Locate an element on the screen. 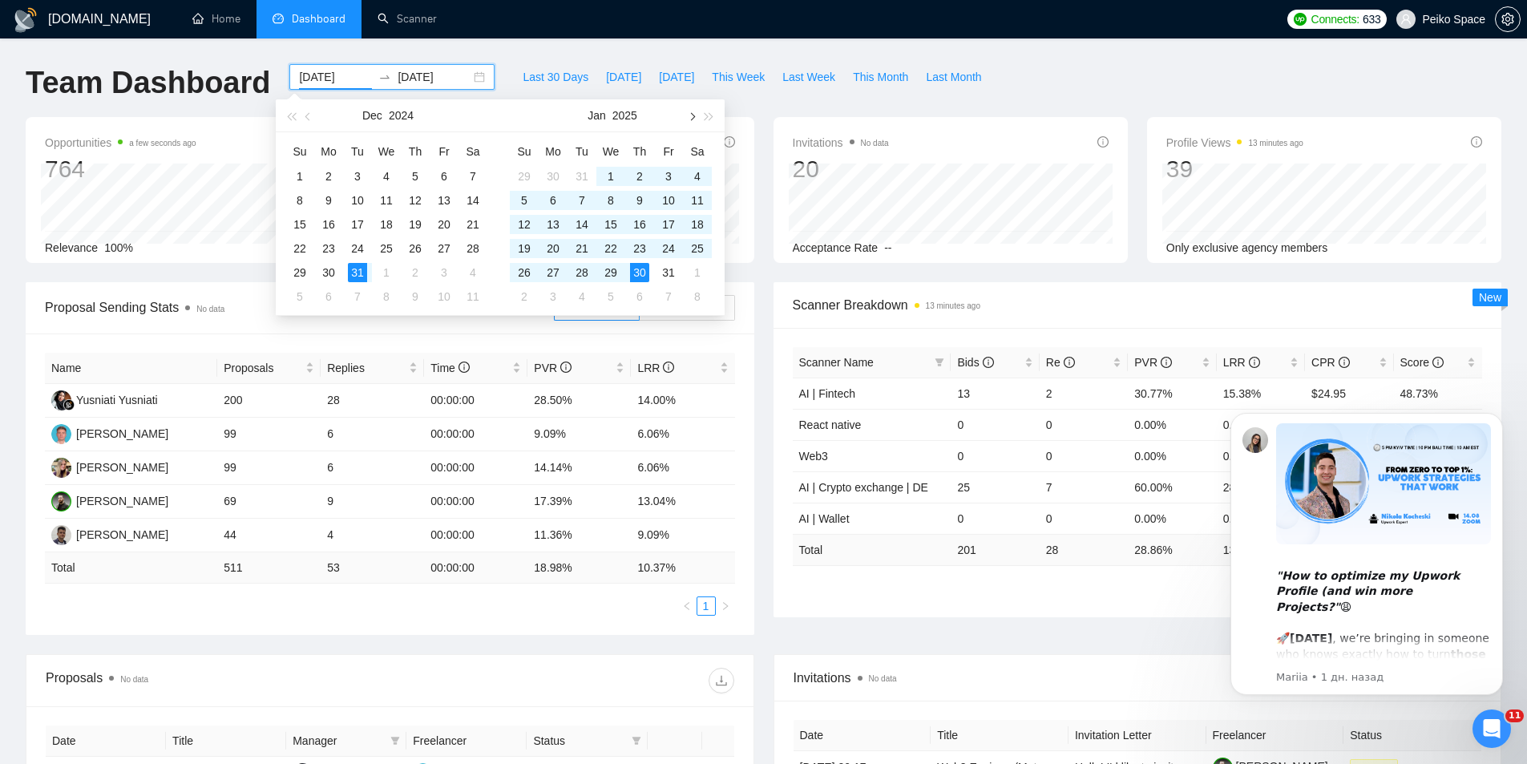 Image resolution: width=1527 pixels, height=764 pixels. h1: Team Dashboard is located at coordinates (147, 83).